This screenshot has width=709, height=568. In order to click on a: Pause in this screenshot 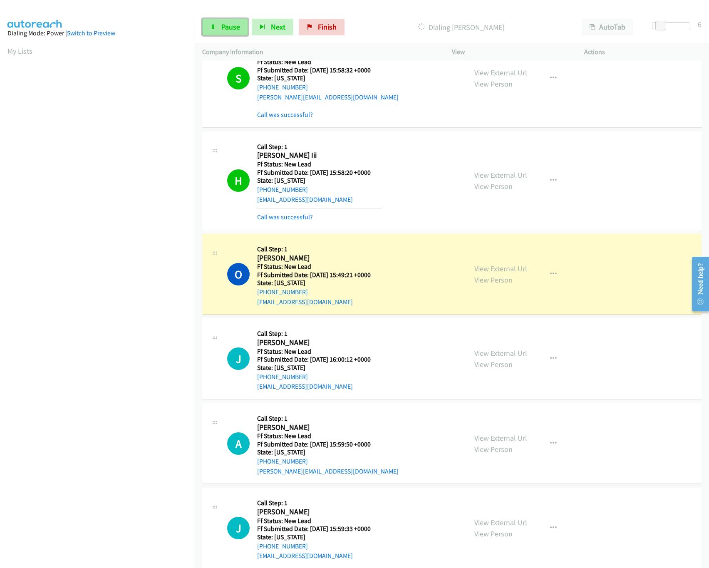, I will do `click(225, 27)`.